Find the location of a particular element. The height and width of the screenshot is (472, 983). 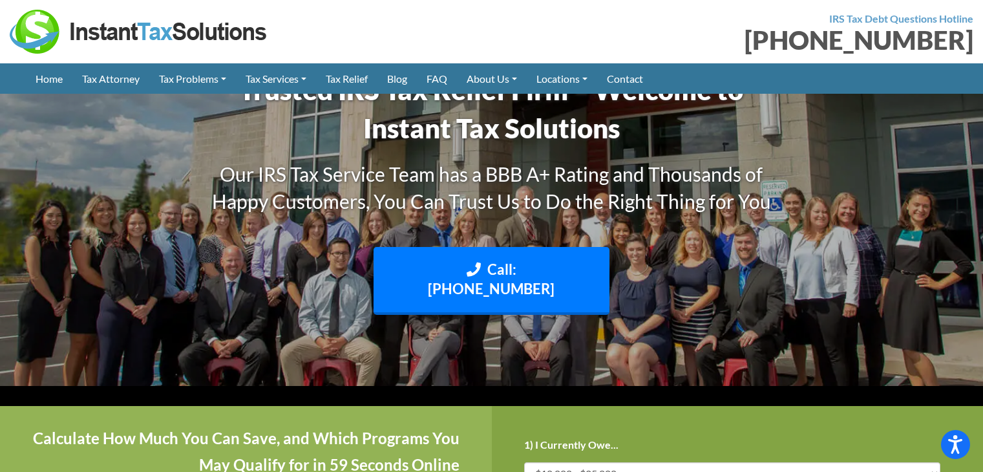

strong: IRS Tax Debt Questions Hotline is located at coordinates (901, 18).